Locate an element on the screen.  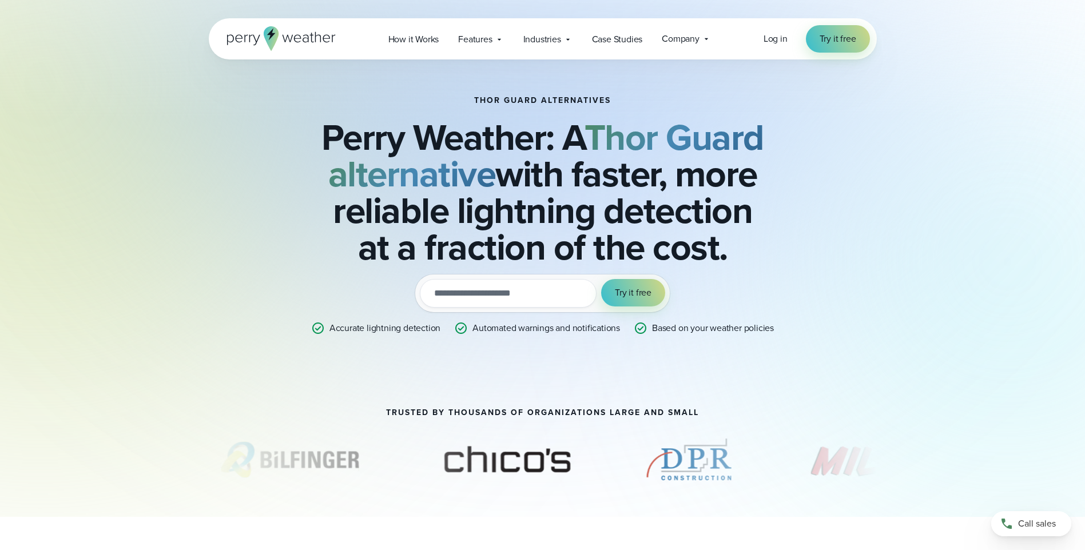
p: Accurate lightning detection is located at coordinates (385, 328).